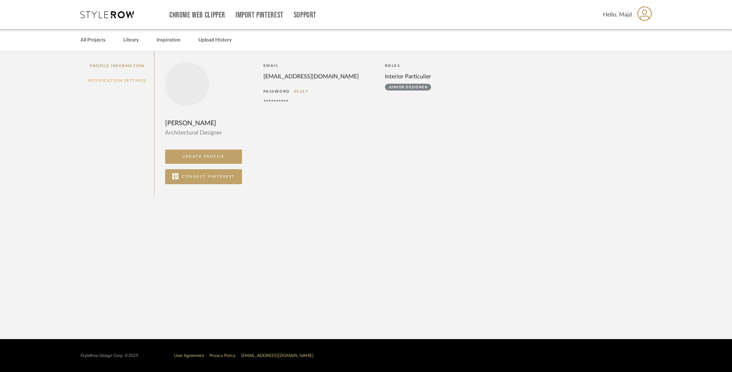 The width and height of the screenshot is (732, 372). Describe the element at coordinates (321, 66) in the screenshot. I see `div: EMAIL` at that location.